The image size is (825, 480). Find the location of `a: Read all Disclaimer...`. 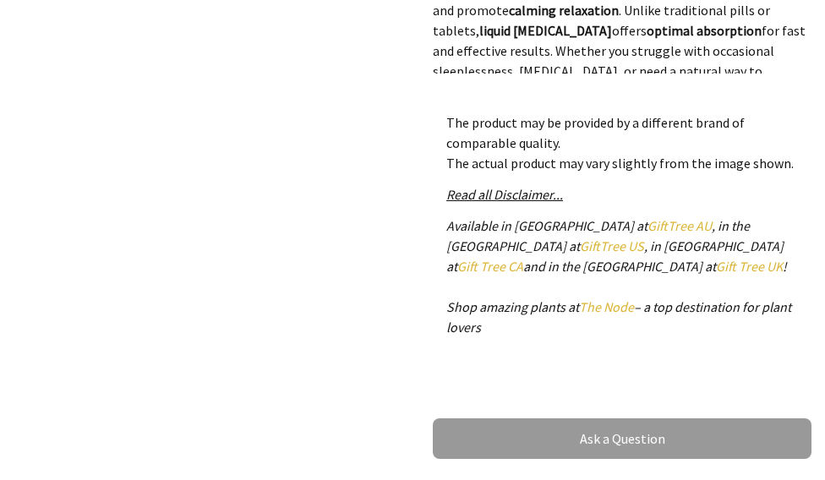

a: Read all Disclaimer... is located at coordinates (505, 195).